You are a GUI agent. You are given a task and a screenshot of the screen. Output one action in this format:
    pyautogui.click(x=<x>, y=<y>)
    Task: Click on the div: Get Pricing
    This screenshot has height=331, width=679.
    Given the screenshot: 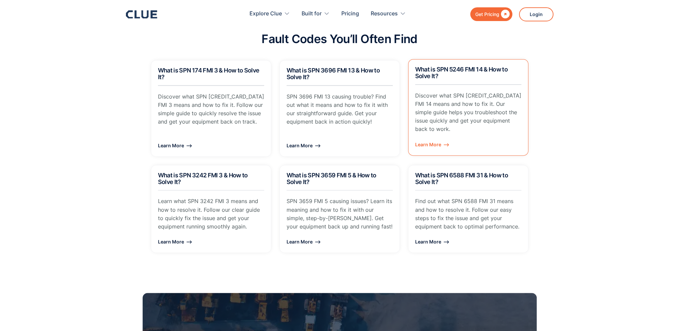 What is the action you would take?
    pyautogui.click(x=487, y=14)
    